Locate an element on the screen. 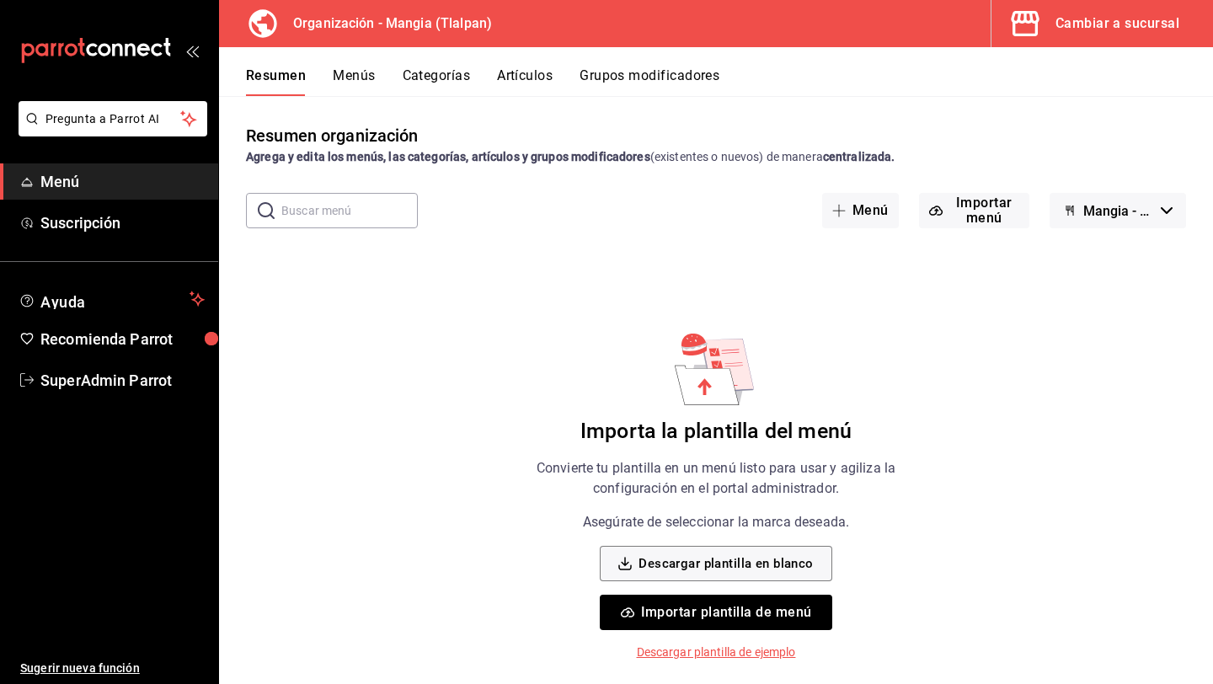  h6: Importa la plantilla del menú is located at coordinates (716, 431).